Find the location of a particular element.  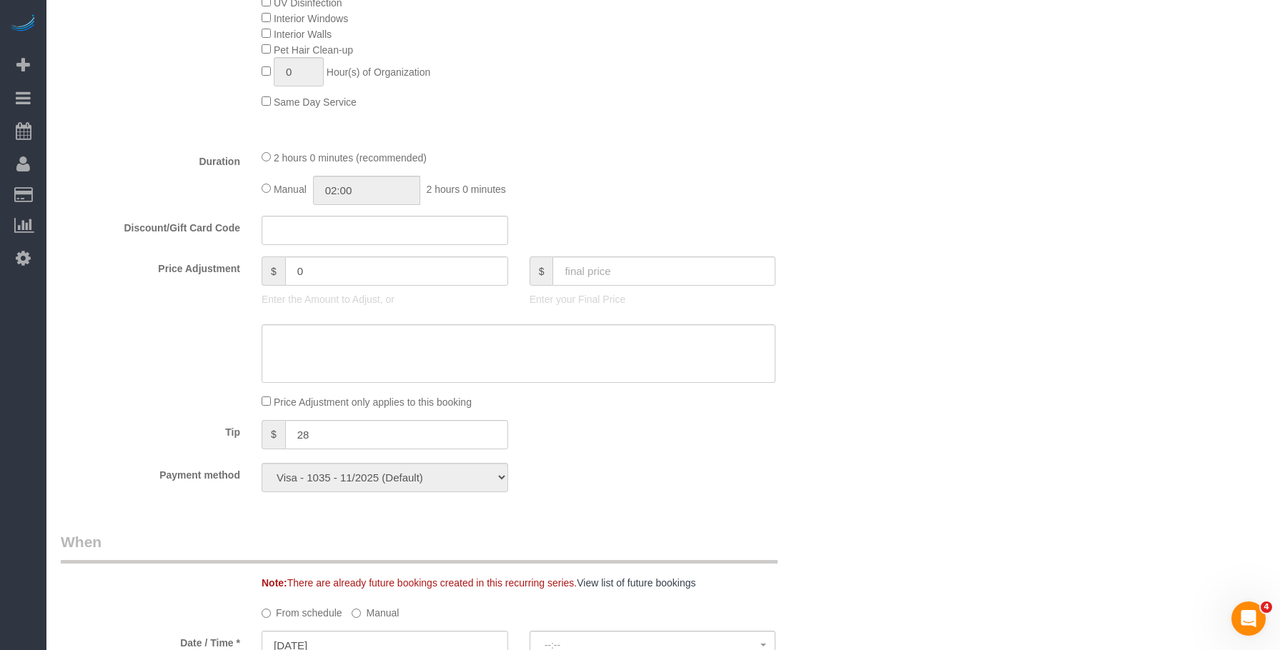

input: From schedule is located at coordinates (266, 613).